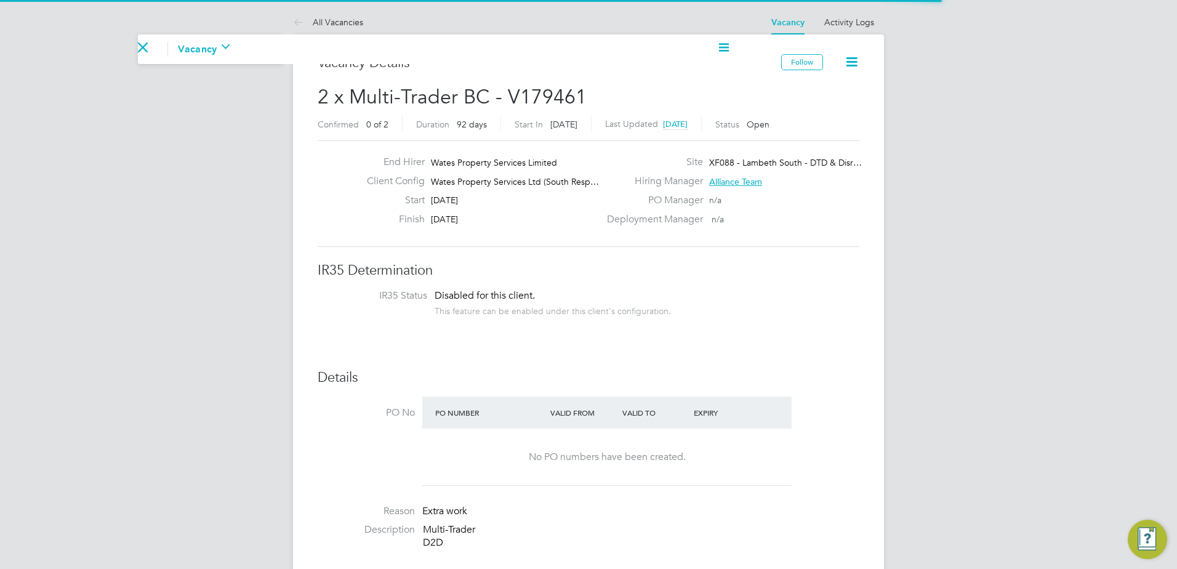 This screenshot has height=569, width=1177. What do you see at coordinates (328, 22) in the screenshot?
I see `a: All Vacancies` at bounding box center [328, 22].